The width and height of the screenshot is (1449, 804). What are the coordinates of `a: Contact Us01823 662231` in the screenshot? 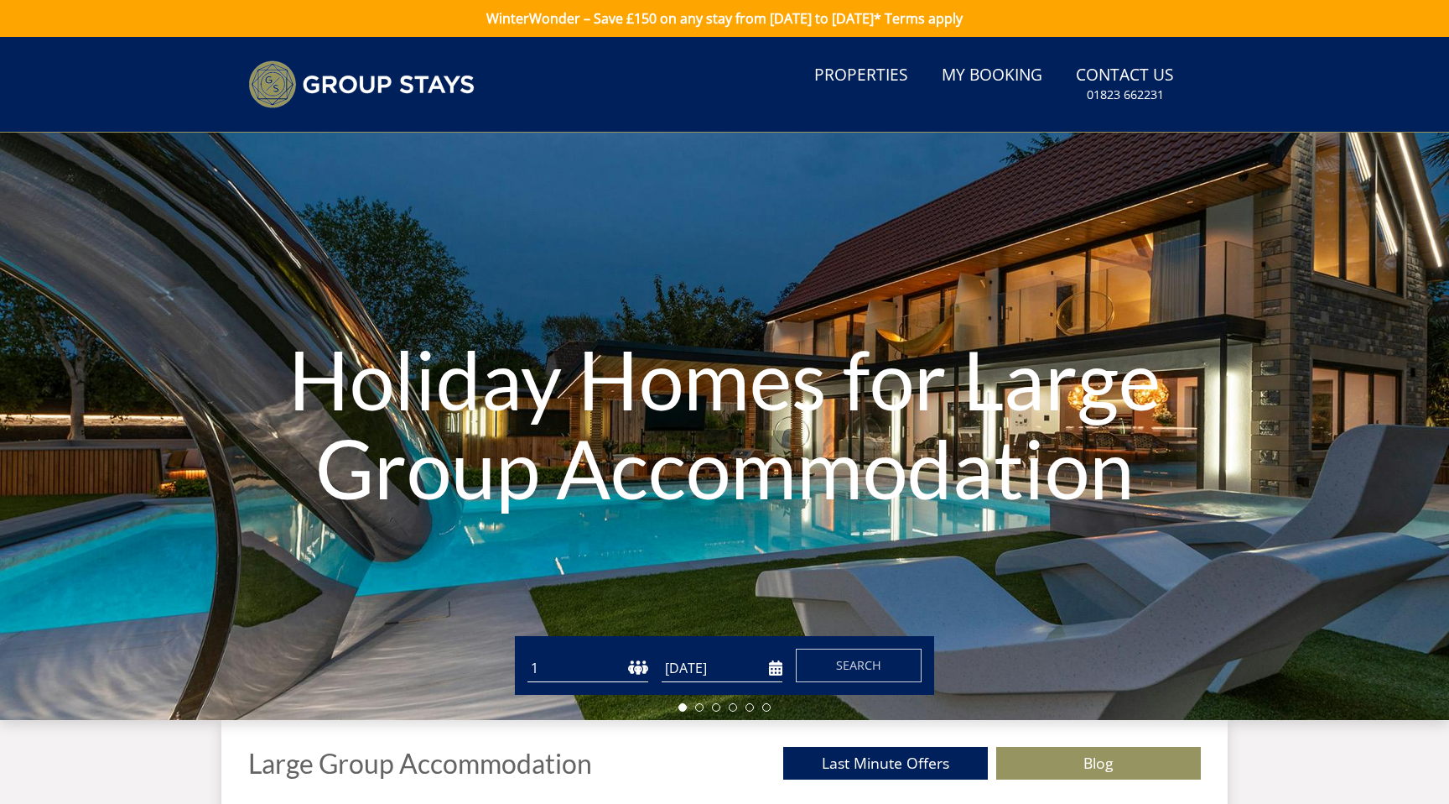 It's located at (1125, 84).